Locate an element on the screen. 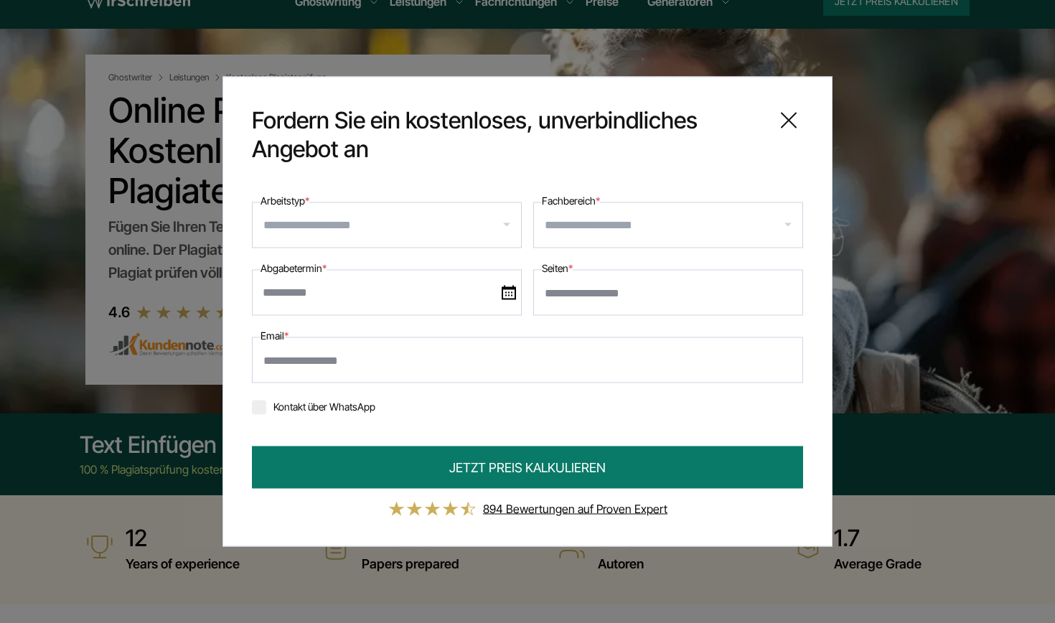 This screenshot has width=1055, height=623. input: date is located at coordinates (387, 293).